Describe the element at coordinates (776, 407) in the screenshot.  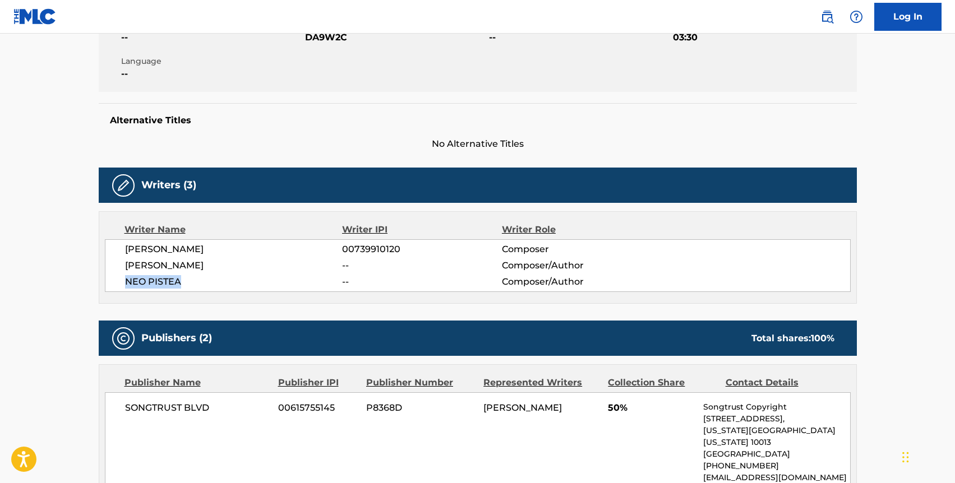
I see `p: Songtrust Copyright` at that location.